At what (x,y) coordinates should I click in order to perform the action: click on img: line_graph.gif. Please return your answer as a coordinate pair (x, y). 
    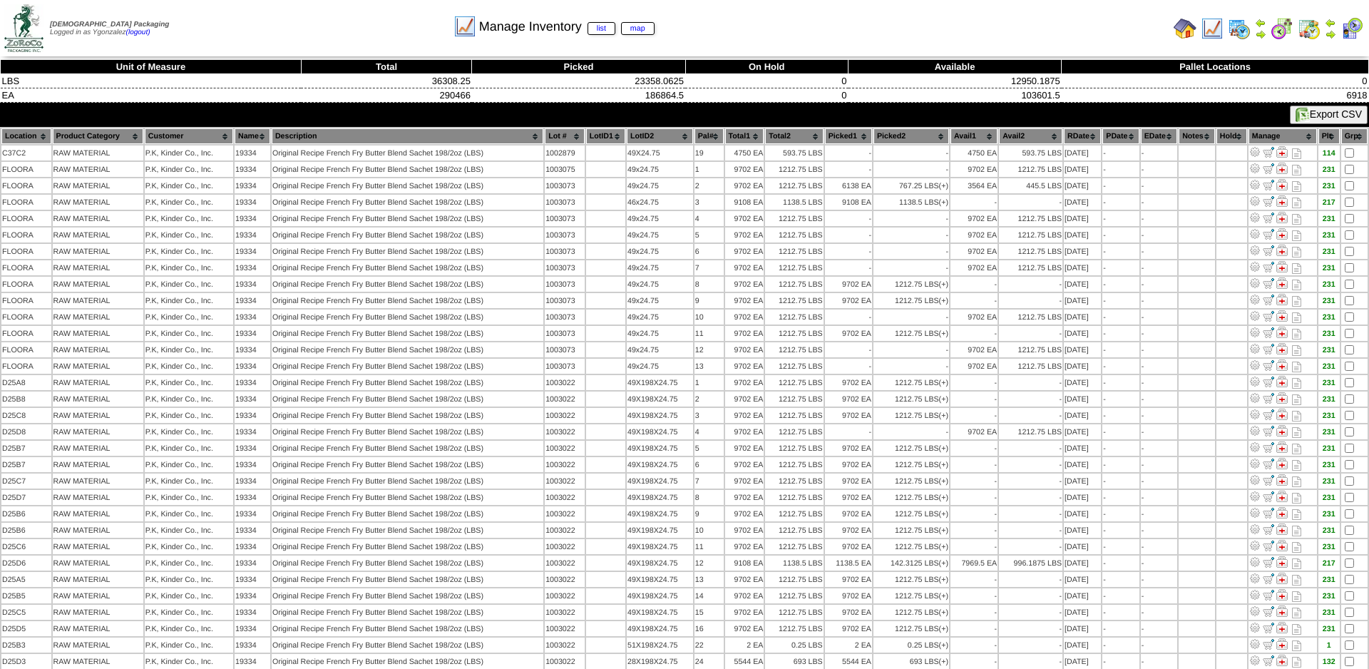
    Looking at the image, I should click on (1212, 29).